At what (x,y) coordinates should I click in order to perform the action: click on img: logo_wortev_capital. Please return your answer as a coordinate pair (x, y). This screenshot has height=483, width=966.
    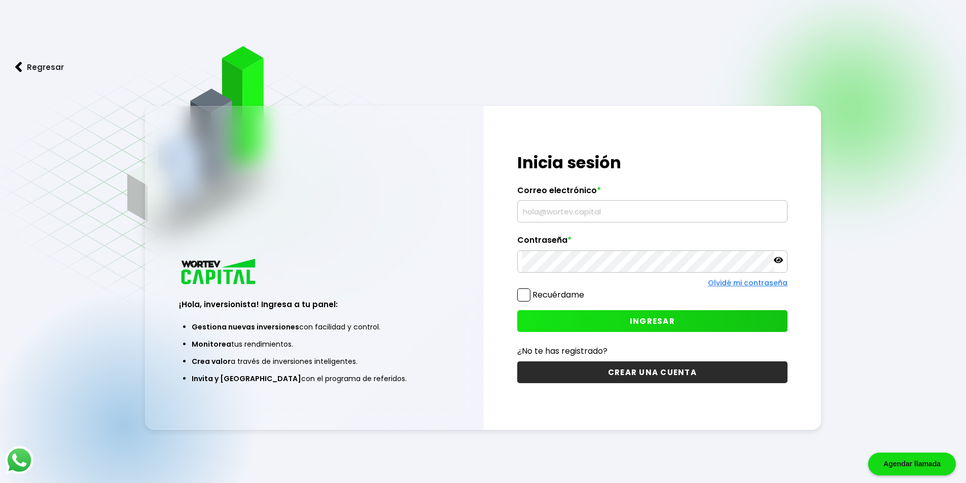
    Looking at the image, I should click on (219, 272).